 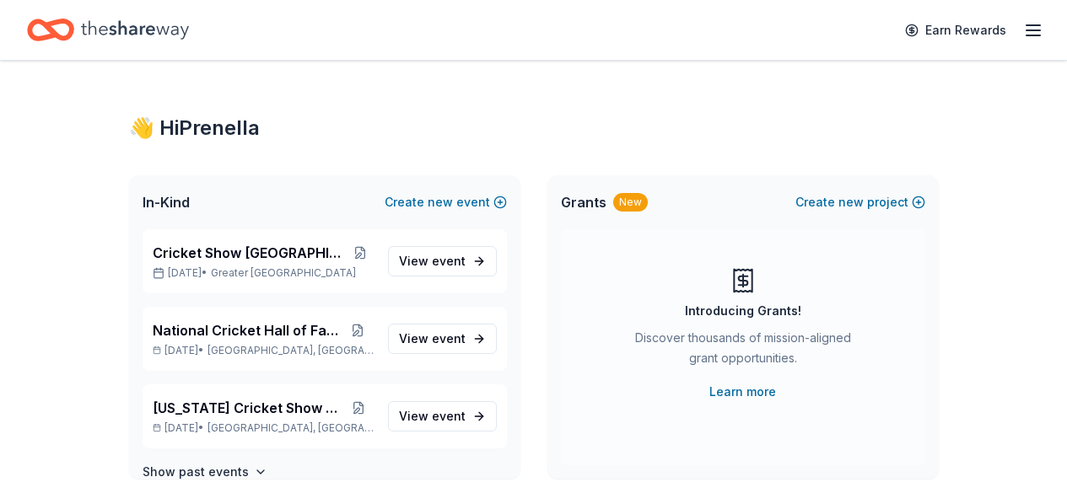 What do you see at coordinates (196, 472) in the screenshot?
I see `h4: Show past events` at bounding box center [196, 472].